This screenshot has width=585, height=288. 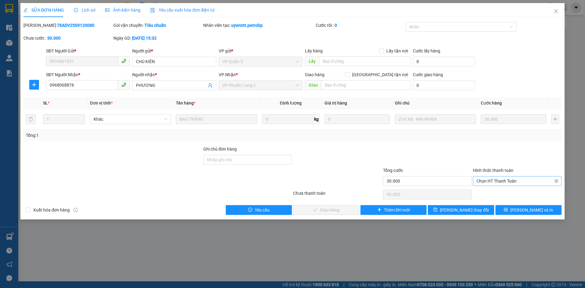 What do you see at coordinates (101, 103) in the screenshot?
I see `span: Đơn vị tính` at bounding box center [101, 103].